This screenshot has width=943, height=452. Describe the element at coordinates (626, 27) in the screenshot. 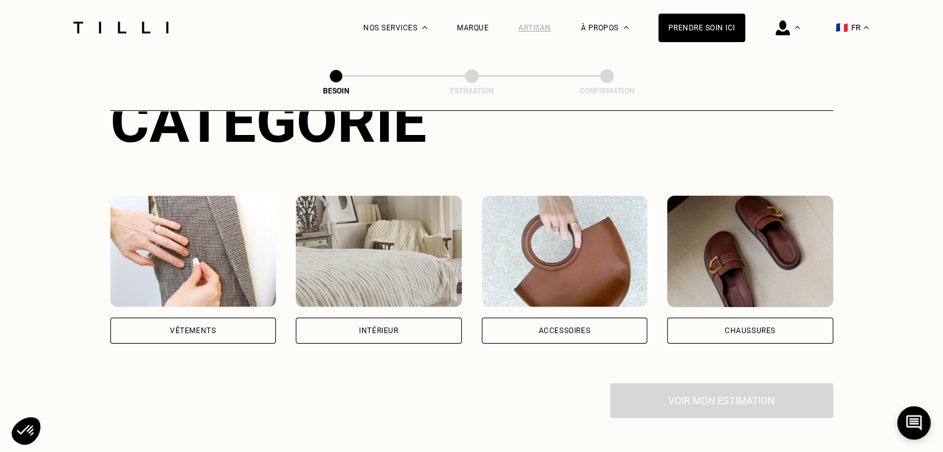

I see `img: Menu déroulant à propos` at that location.